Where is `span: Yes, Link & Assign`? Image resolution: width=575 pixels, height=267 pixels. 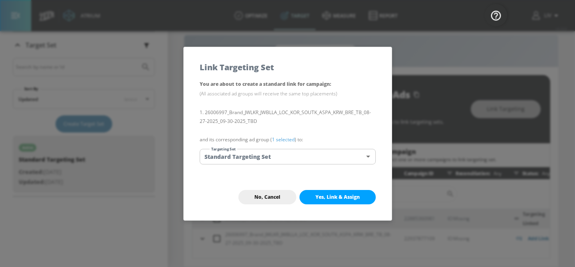
span: Yes, Link & Assign is located at coordinates (338, 197).